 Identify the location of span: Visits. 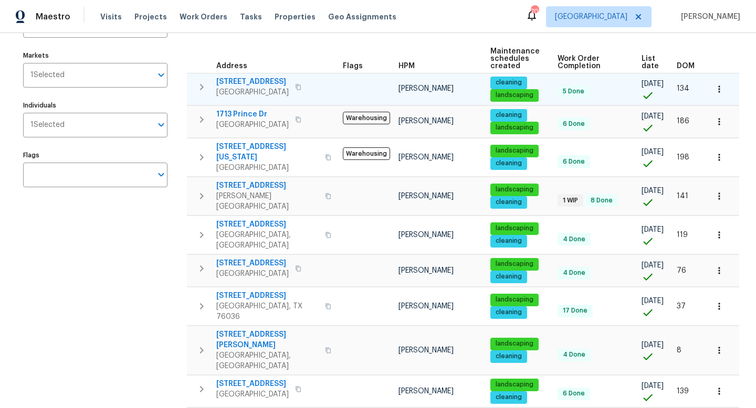
(111, 17).